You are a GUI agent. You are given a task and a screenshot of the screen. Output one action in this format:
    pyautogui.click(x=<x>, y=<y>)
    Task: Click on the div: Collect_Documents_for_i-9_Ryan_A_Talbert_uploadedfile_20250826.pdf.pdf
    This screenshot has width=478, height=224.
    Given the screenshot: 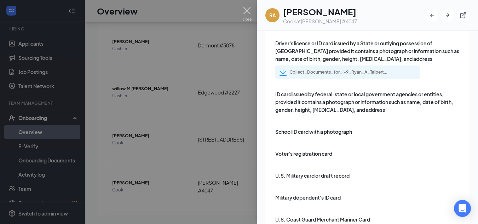 What is the action you would take?
    pyautogui.click(x=339, y=72)
    